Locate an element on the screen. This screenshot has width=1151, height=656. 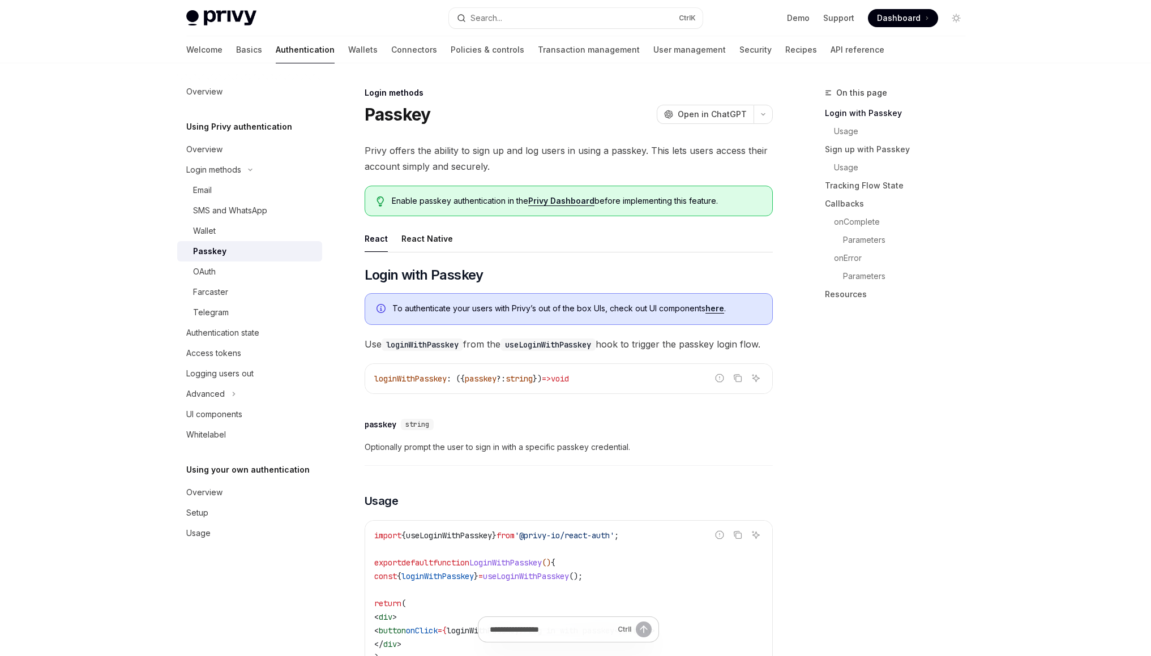
span: function is located at coordinates (451, 563).